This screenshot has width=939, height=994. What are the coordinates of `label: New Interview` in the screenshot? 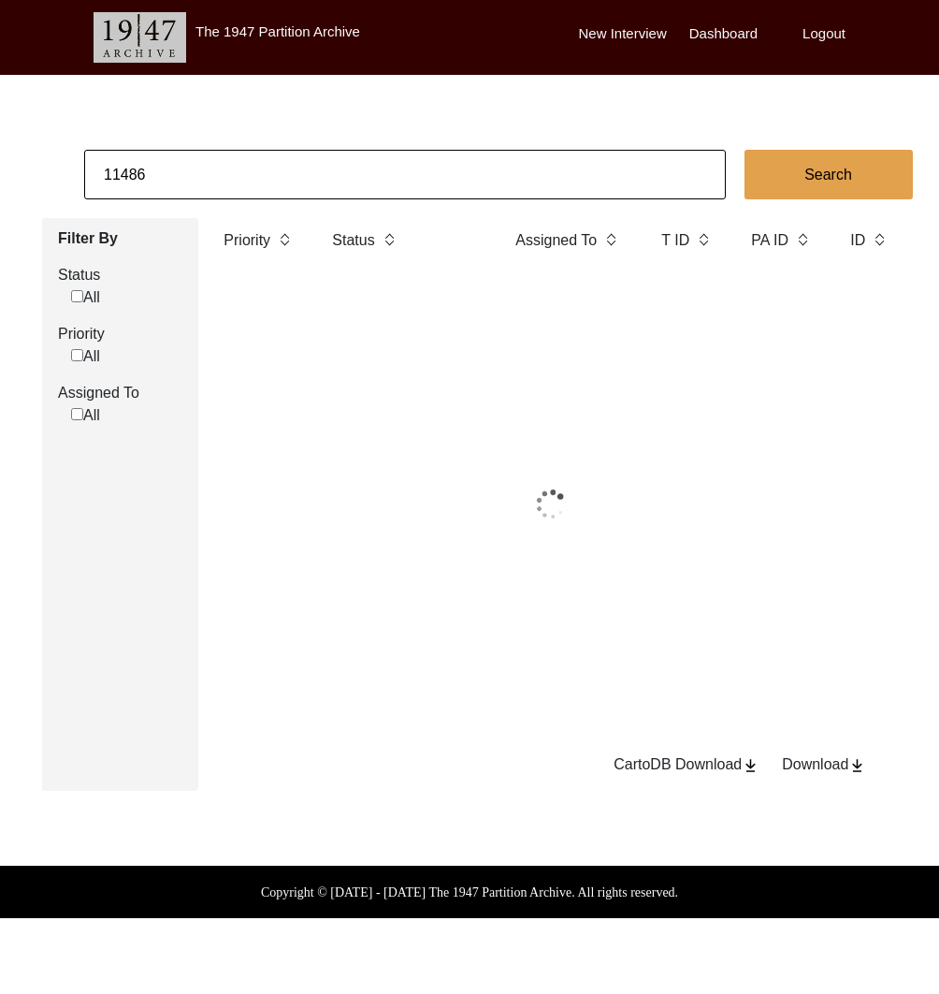 It's located at (623, 34).